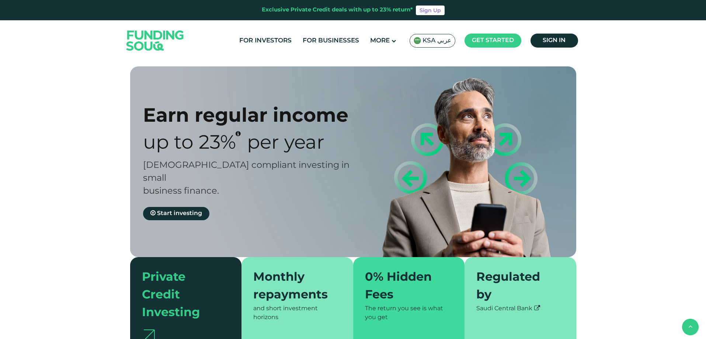 The width and height of the screenshot is (706, 339). What do you see at coordinates (176, 213) in the screenshot?
I see `a: Start investing` at bounding box center [176, 213].